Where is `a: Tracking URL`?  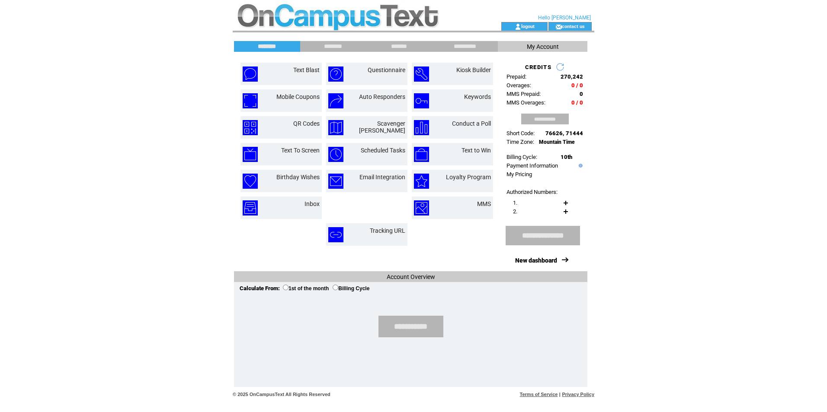 a: Tracking URL is located at coordinates (387, 231).